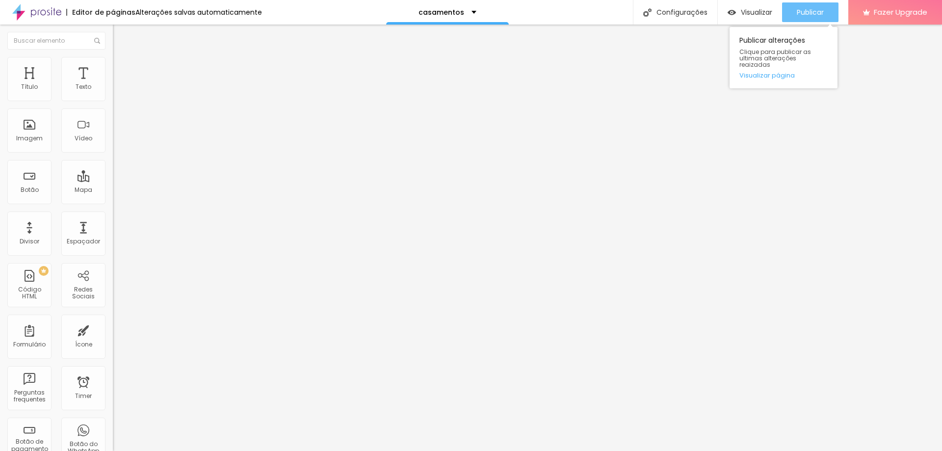 This screenshot has height=451, width=942. I want to click on div: Redes Sociais, so click(83, 293).